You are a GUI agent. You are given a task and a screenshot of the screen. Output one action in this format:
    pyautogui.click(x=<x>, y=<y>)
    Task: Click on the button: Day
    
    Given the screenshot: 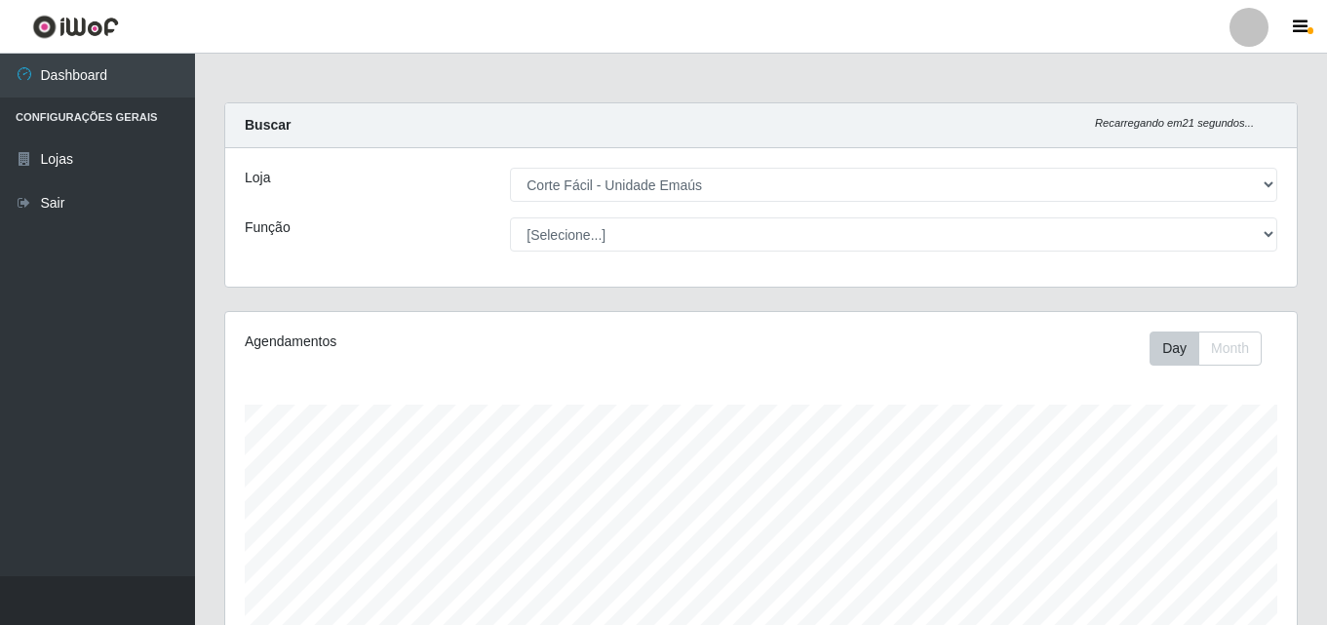 What is the action you would take?
    pyautogui.click(x=1174, y=348)
    